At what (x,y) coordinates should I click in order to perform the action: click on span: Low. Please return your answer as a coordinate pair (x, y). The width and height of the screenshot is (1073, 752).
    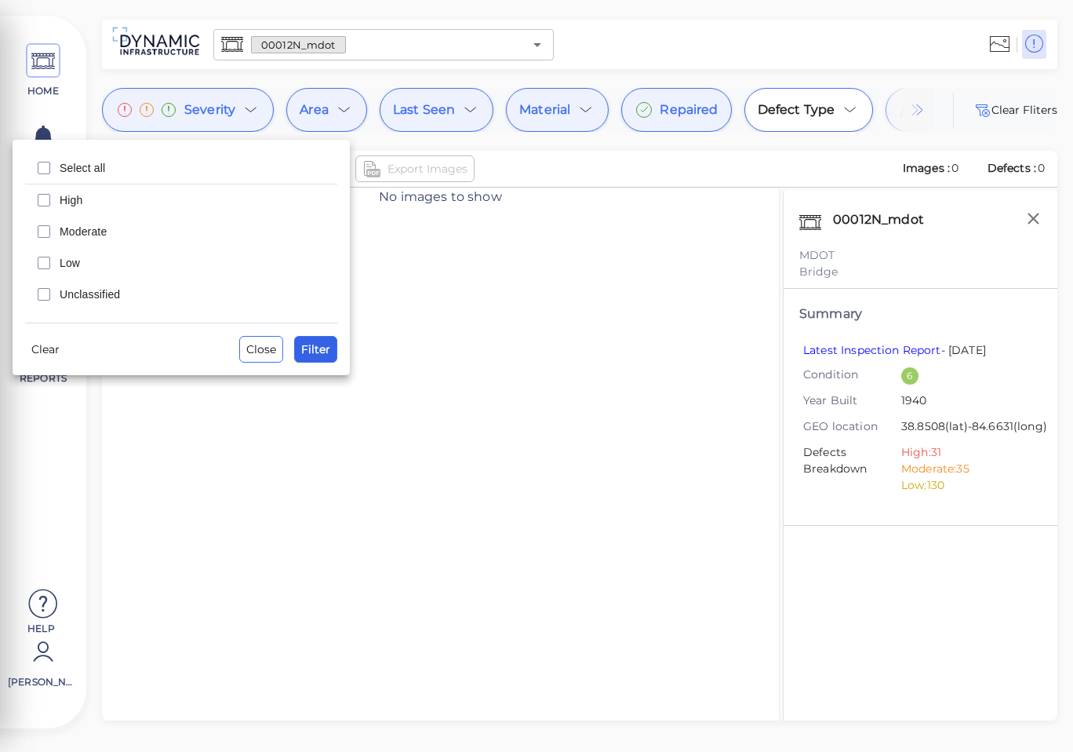
    Looking at the image, I should click on (194, 263).